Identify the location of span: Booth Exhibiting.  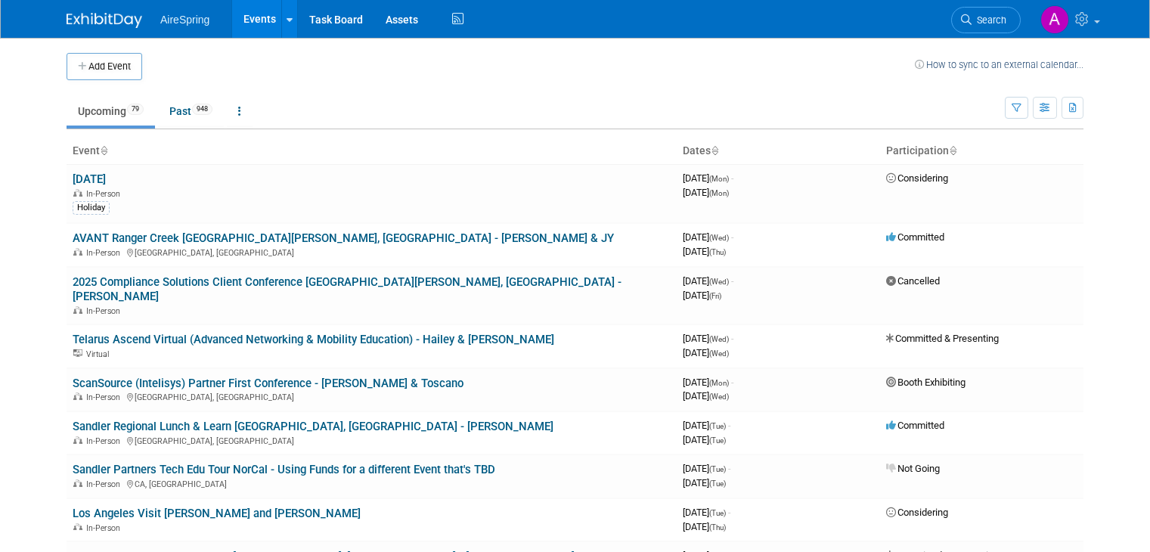
(925, 382).